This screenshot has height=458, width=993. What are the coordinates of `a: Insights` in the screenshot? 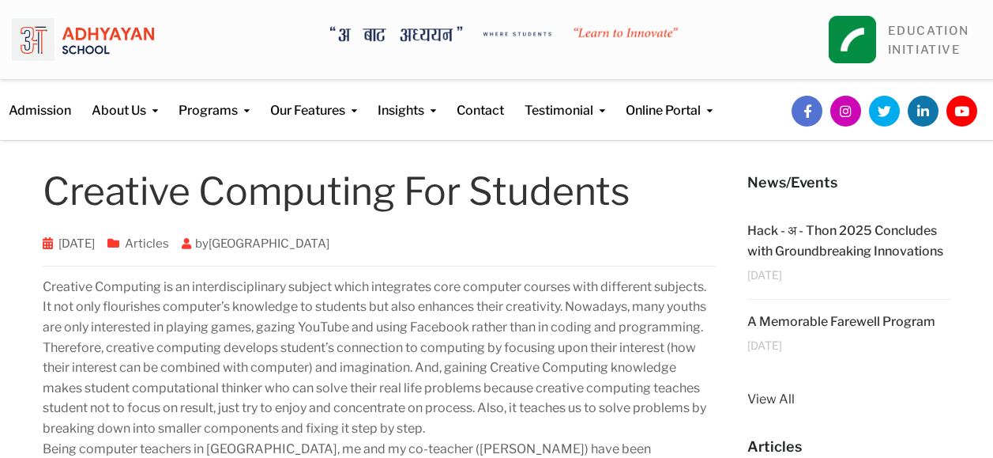 It's located at (407, 100).